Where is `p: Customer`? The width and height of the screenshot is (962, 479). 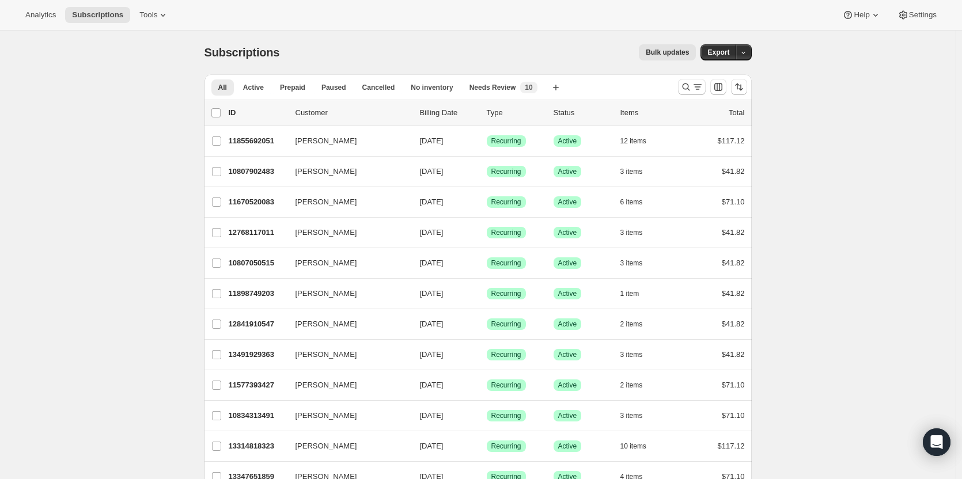
p: Customer is located at coordinates (353, 113).